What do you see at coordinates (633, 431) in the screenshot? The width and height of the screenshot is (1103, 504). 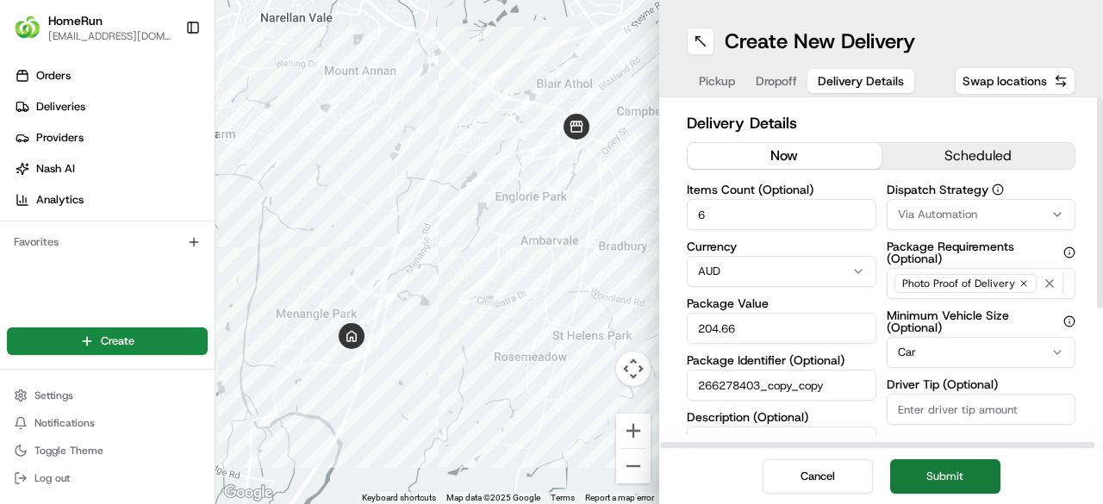 I see `button: Zoom in` at bounding box center [633, 431].